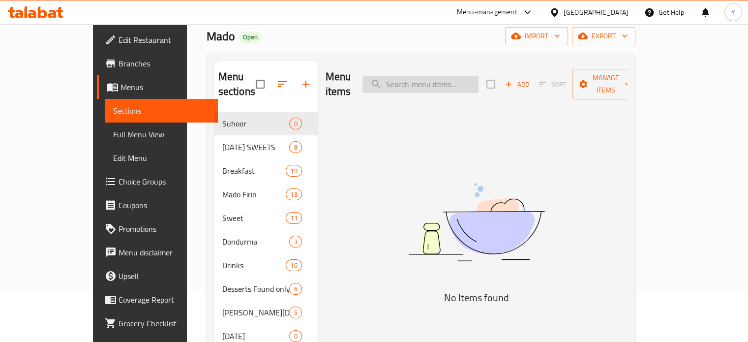  Describe the element at coordinates (536, 36) in the screenshot. I see `span: import` at that location.